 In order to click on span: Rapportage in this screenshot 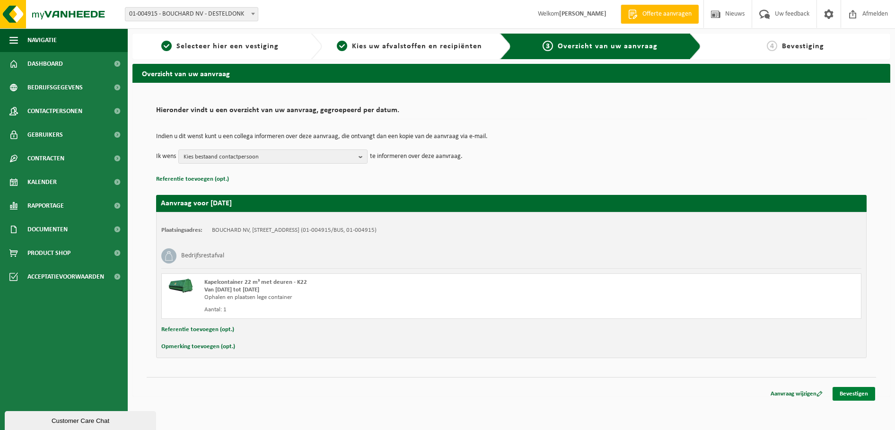, I will do `click(45, 206)`.